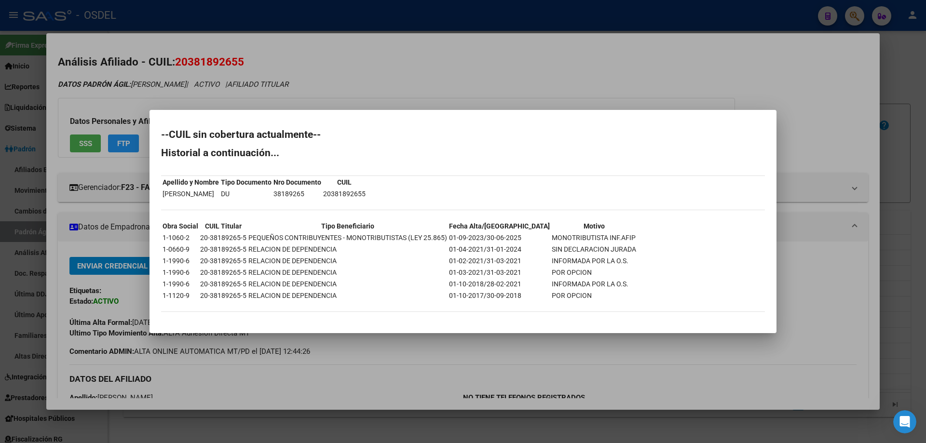 The width and height of the screenshot is (926, 443). What do you see at coordinates (499, 284) in the screenshot?
I see `td: 01-10-2018/28-02-2021` at bounding box center [499, 284].